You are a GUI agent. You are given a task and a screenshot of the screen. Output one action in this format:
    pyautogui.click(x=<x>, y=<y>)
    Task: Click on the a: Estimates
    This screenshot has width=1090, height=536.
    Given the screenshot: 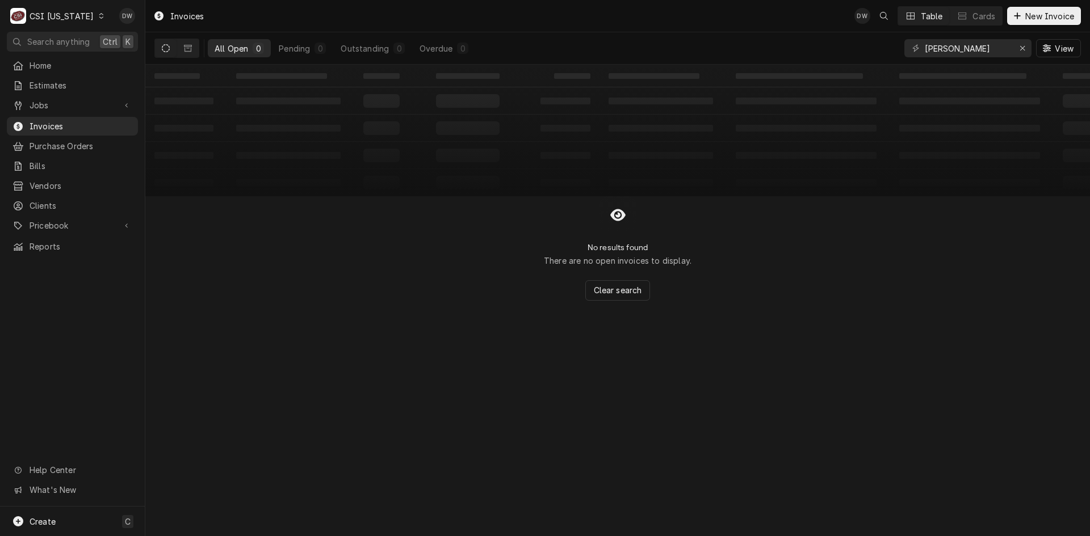 What is the action you would take?
    pyautogui.click(x=72, y=85)
    